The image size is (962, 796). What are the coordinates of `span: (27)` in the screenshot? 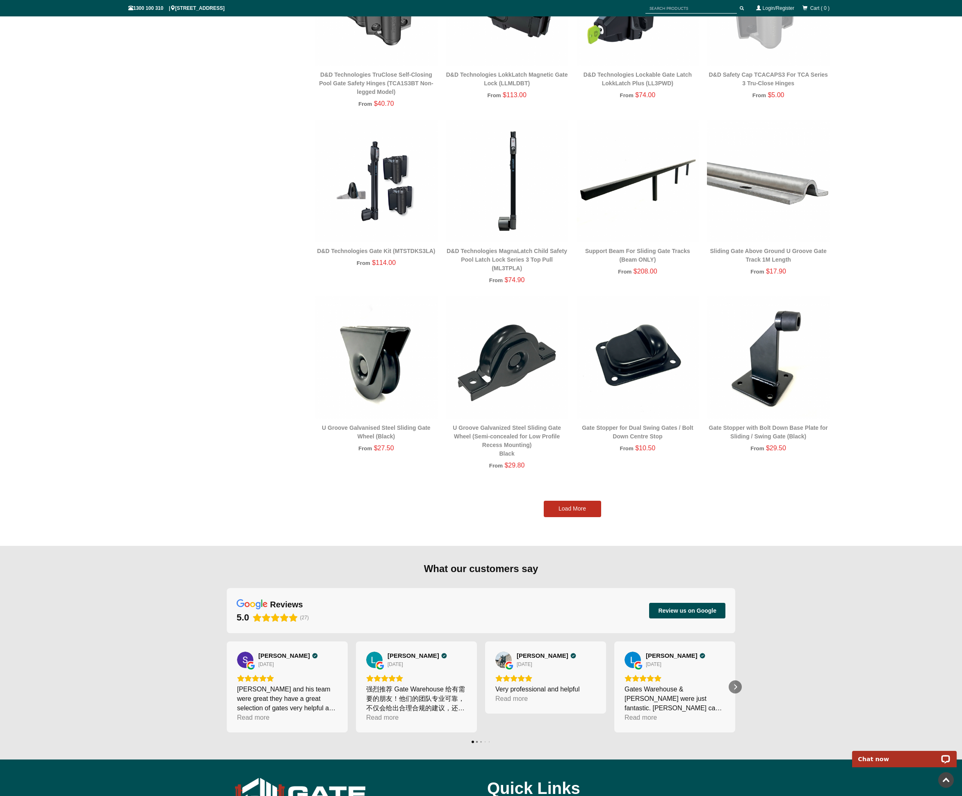 It's located at (304, 617).